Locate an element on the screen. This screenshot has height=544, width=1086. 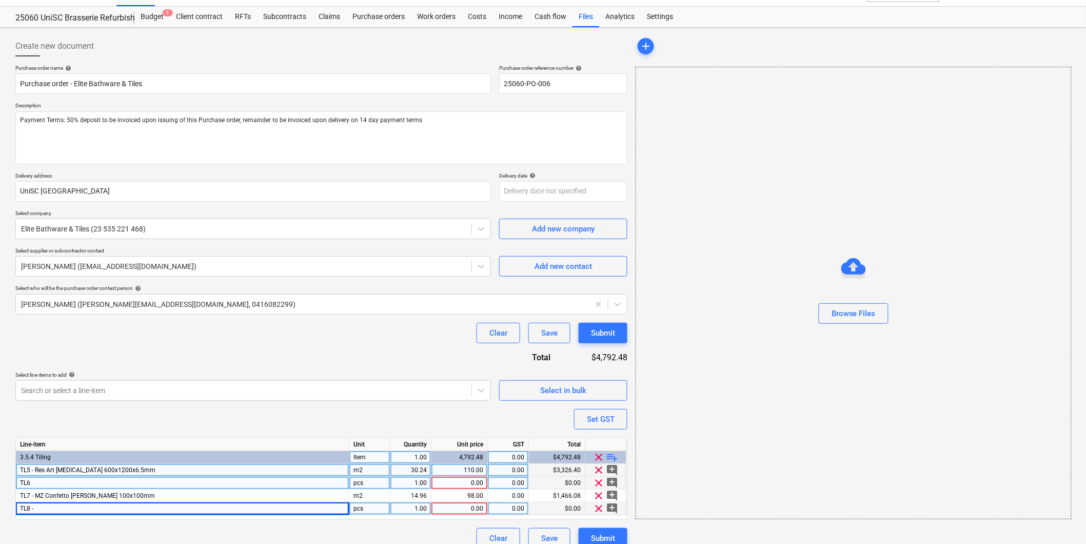
div: Add new contact is located at coordinates (563, 266).